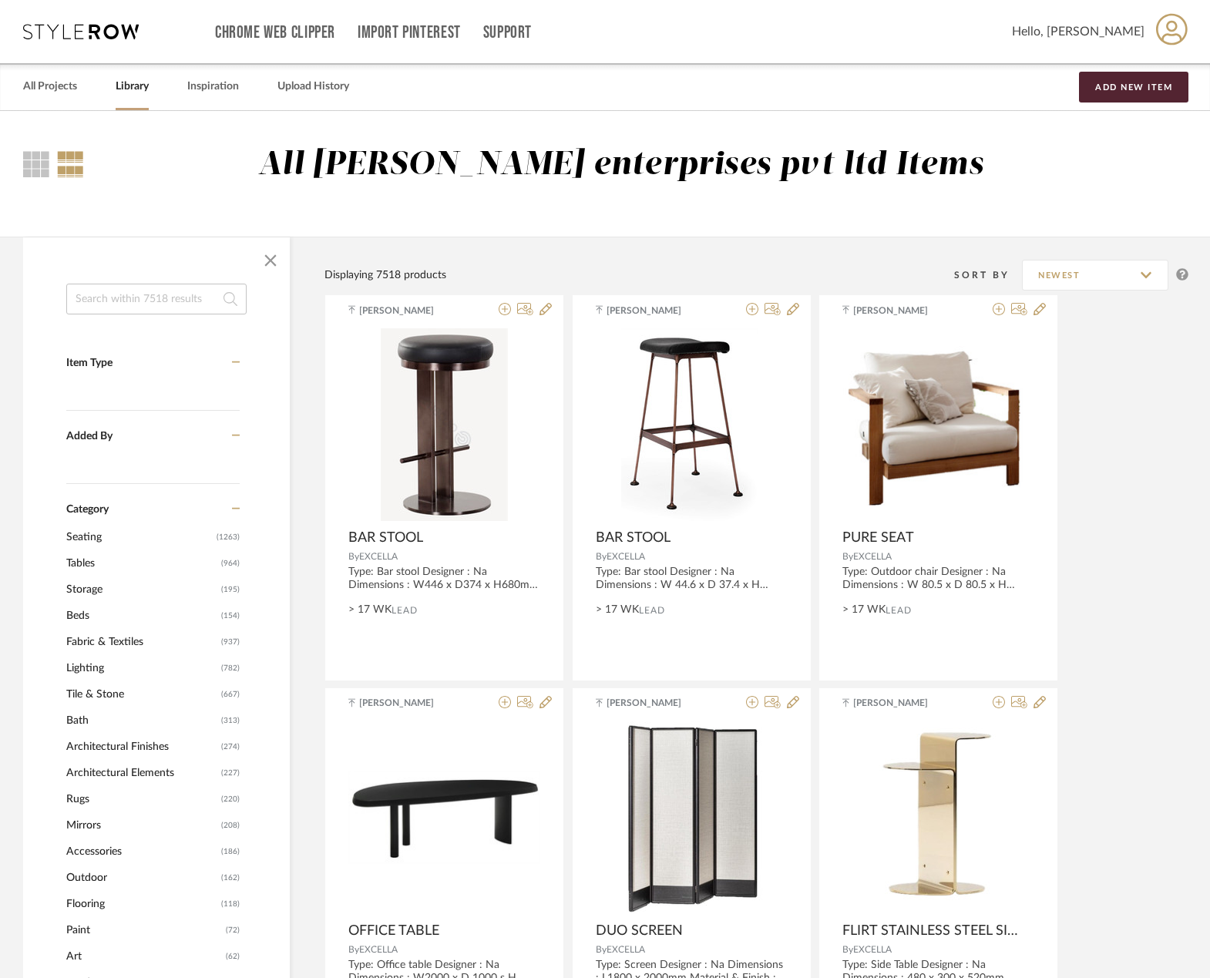  I want to click on span: Storage, so click(142, 590).